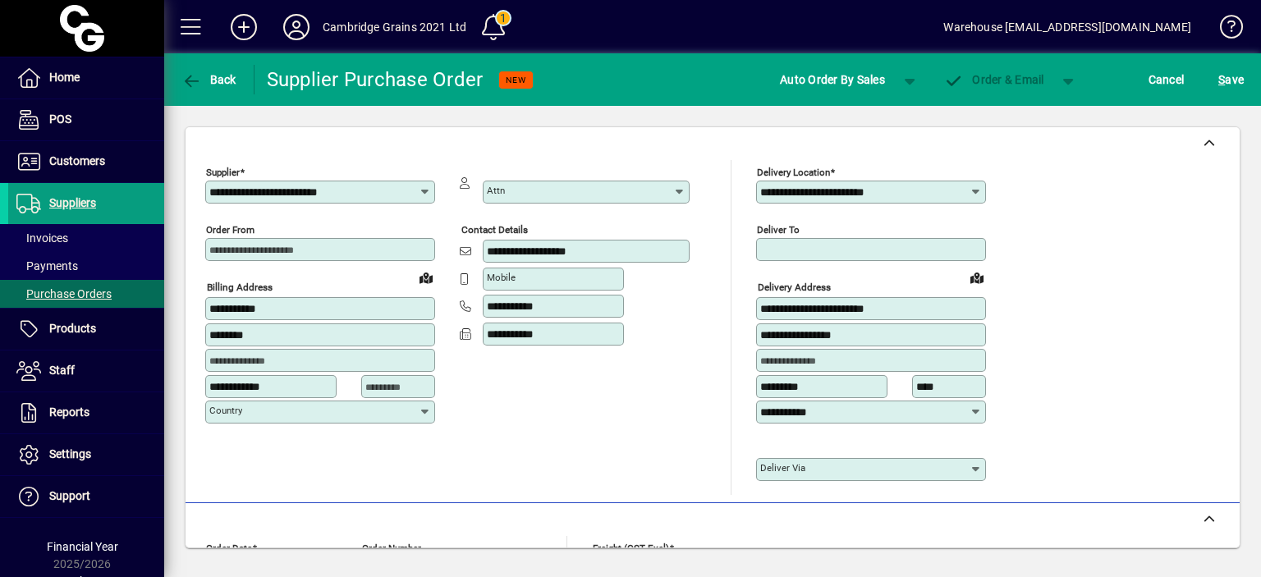 This screenshot has height=577, width=1261. Describe the element at coordinates (86, 497) in the screenshot. I see `a: Support` at that location.